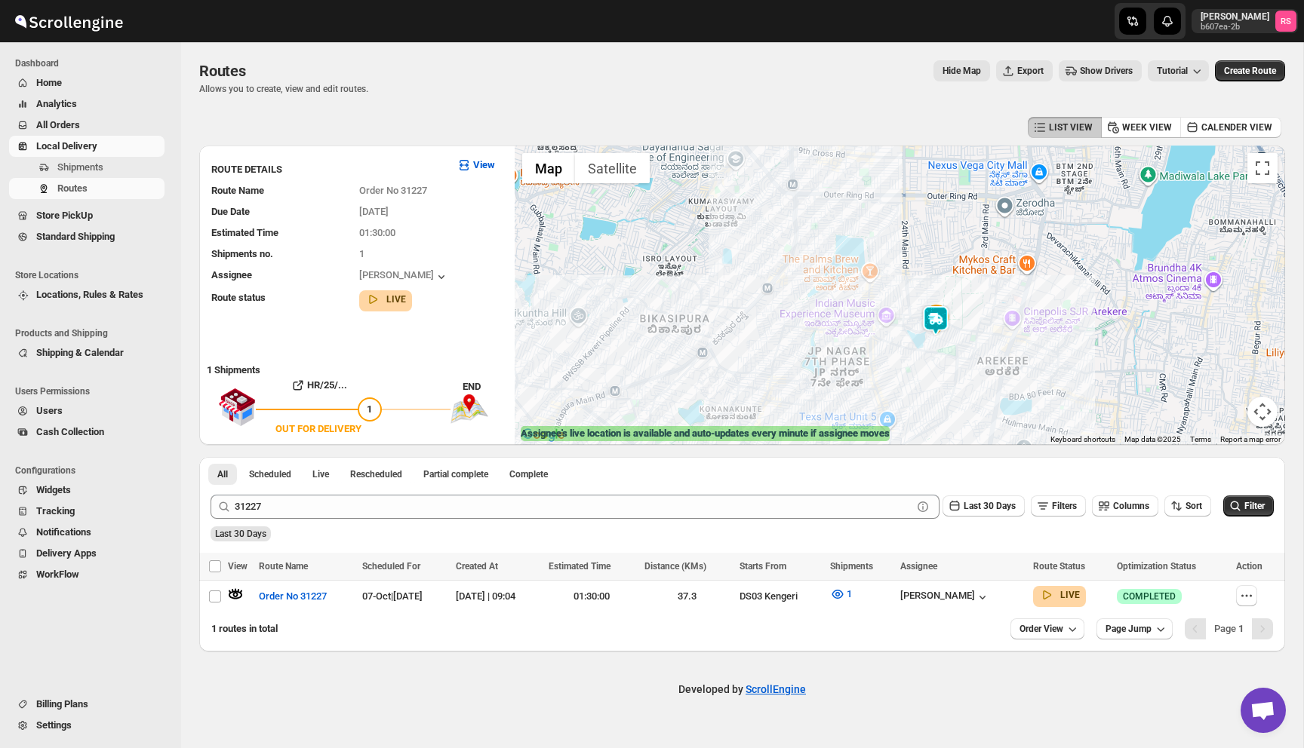 This screenshot has width=1304, height=748. Describe the element at coordinates (1156, 567) in the screenshot. I see `span: Optimization Status` at that location.